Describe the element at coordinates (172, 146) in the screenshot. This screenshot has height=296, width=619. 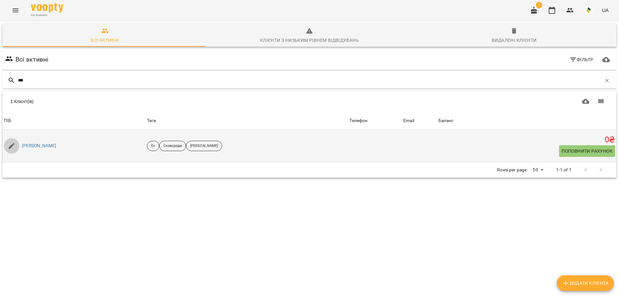
I see `p: Сковороди` at that location.